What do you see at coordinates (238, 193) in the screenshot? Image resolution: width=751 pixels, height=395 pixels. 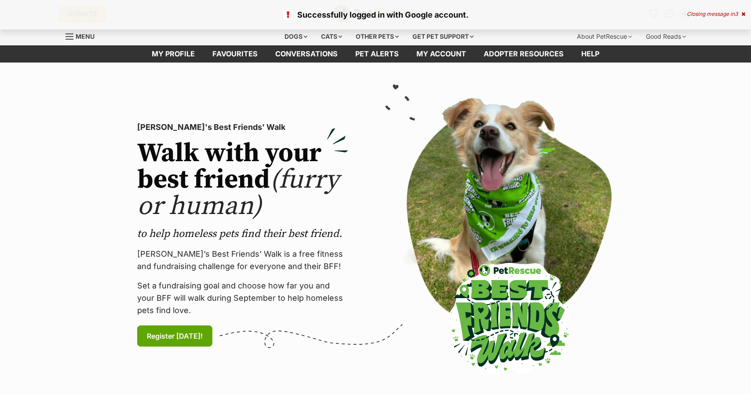 I see `span: (furry or human)` at bounding box center [238, 193].